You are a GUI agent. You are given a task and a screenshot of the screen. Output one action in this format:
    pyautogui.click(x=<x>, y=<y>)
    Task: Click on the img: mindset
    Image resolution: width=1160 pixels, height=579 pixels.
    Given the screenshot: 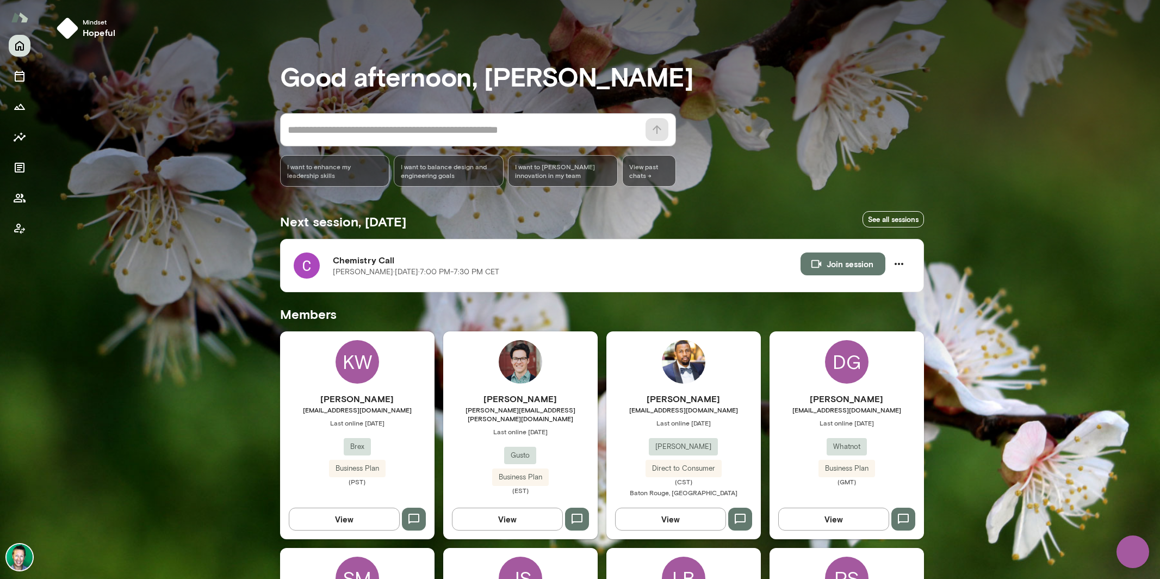 What is the action you would take?
    pyautogui.click(x=67, y=28)
    